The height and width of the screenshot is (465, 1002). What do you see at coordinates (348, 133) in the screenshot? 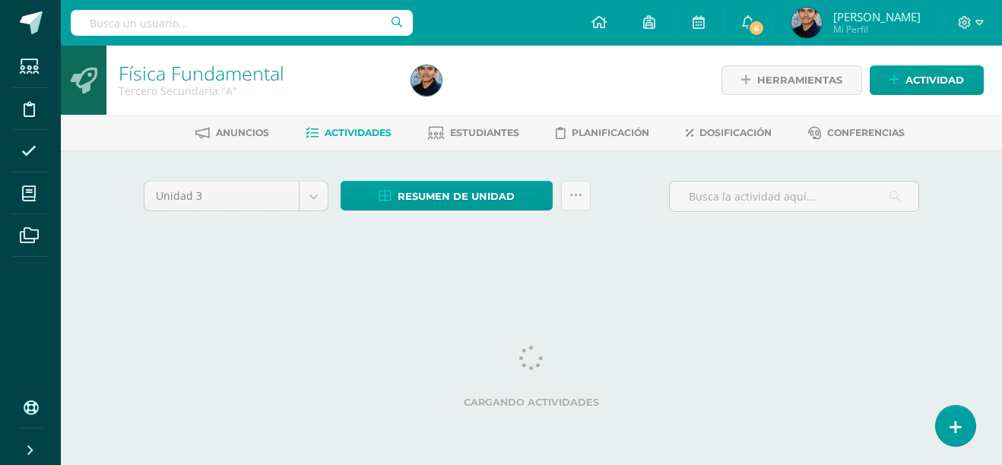
I see `a: Actividades` at bounding box center [348, 133].